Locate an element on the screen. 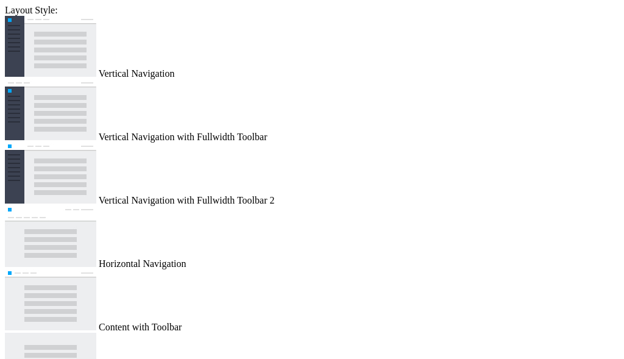 This screenshot has width=624, height=359. md-radio-button: Vertical Navigation with Fullwidth Toolbar is located at coordinates (312, 111).